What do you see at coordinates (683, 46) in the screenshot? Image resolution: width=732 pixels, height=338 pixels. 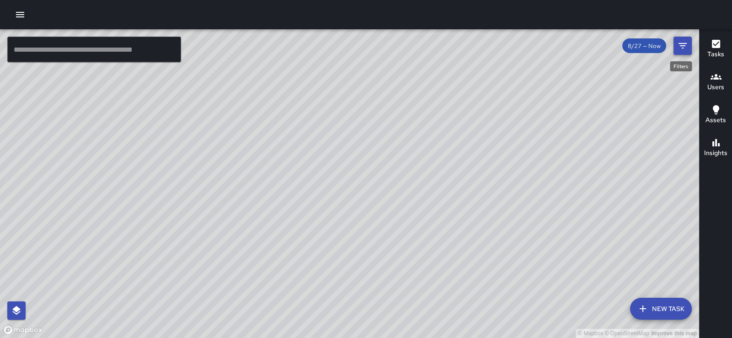 I see `button: Filters` at bounding box center [683, 46].